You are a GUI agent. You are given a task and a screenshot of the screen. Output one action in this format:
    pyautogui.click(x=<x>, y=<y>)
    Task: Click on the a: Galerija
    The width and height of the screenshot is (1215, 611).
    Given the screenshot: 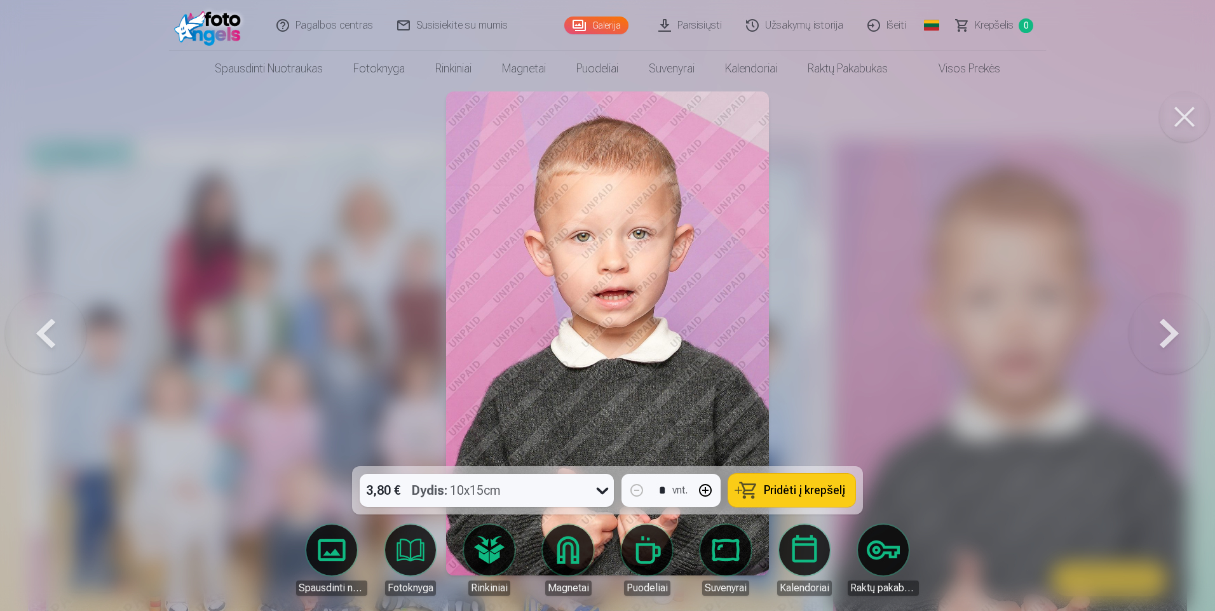 What is the action you would take?
    pyautogui.click(x=596, y=25)
    